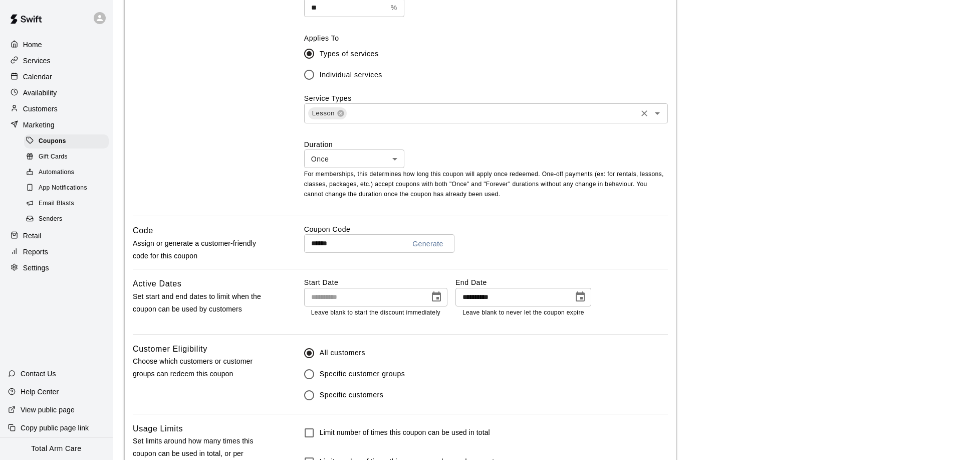  I want to click on p: Settings, so click(36, 268).